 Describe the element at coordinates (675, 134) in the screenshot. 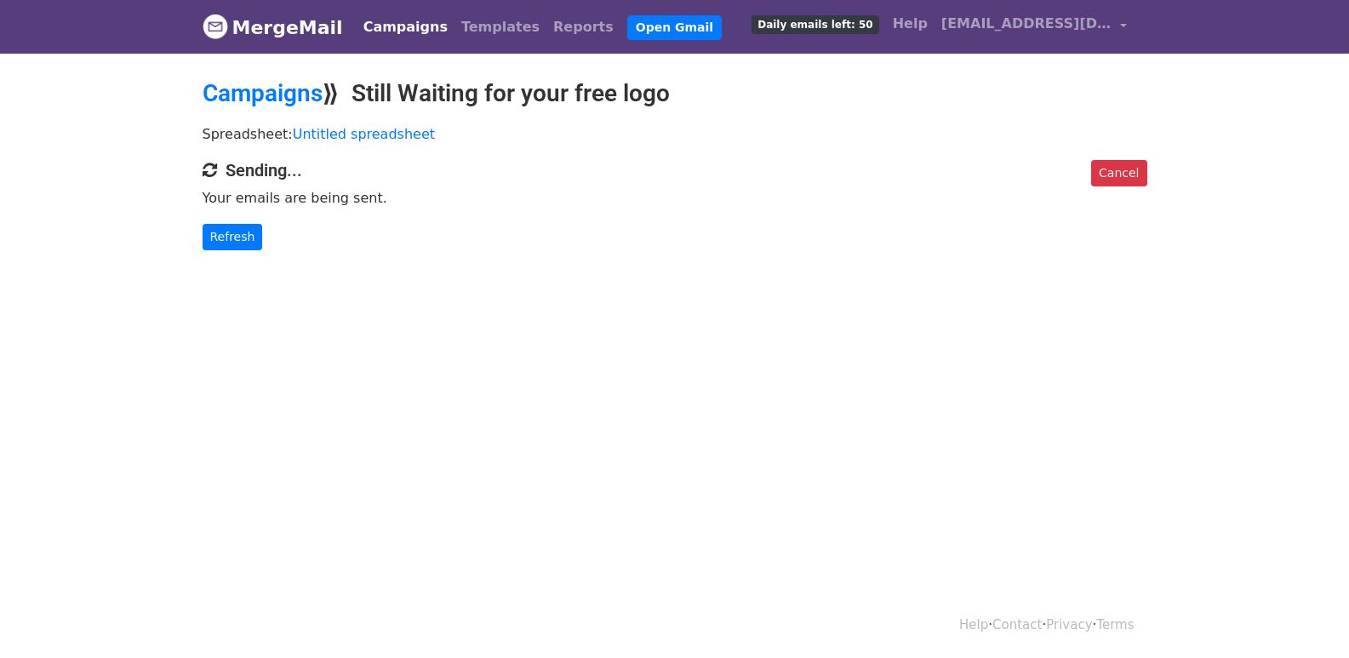

I see `p: Spreadsheet:` at that location.